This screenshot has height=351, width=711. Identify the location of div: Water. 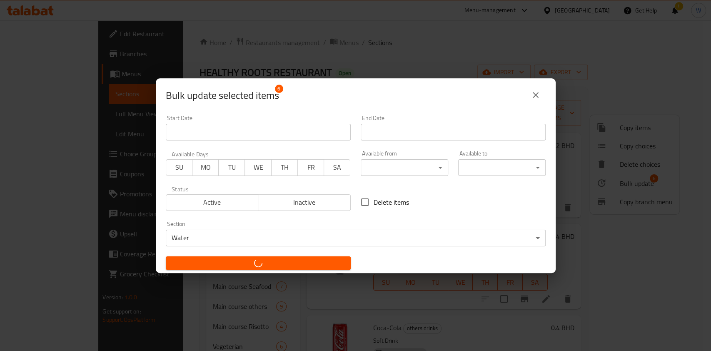
(356, 238).